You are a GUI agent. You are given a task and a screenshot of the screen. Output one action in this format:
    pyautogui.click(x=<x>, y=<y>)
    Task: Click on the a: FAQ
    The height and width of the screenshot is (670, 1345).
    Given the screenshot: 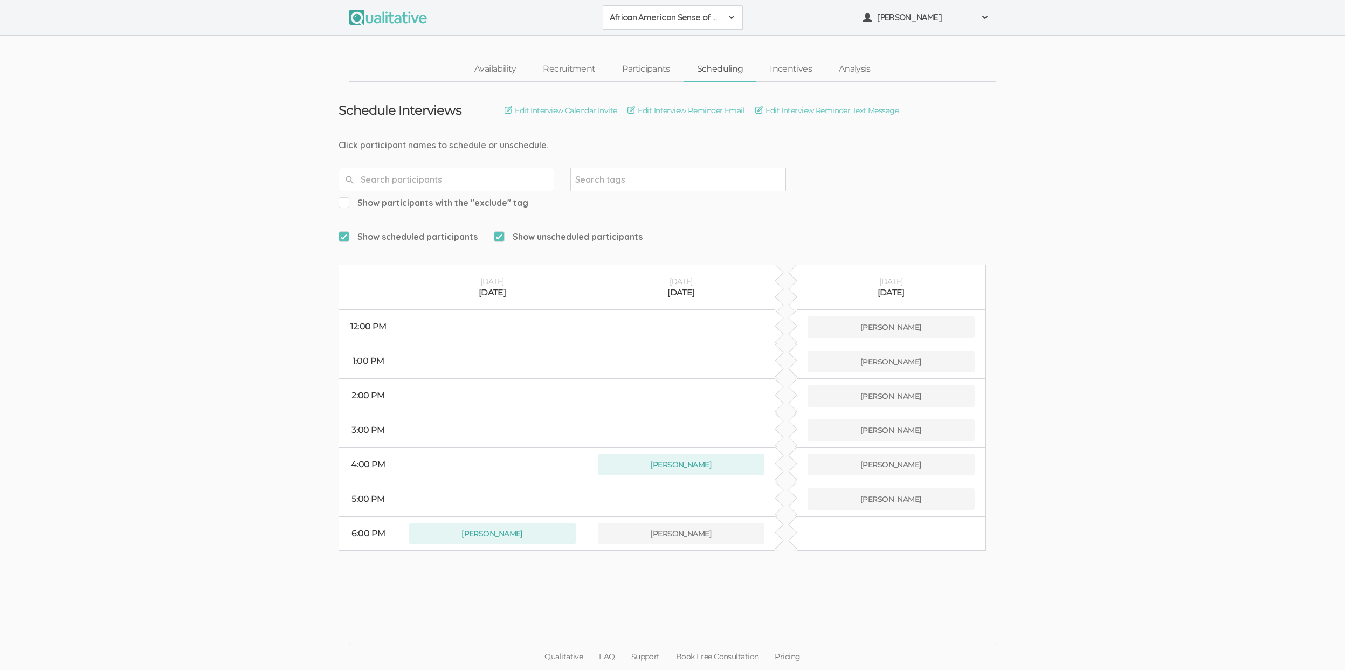 What is the action you would take?
    pyautogui.click(x=607, y=657)
    